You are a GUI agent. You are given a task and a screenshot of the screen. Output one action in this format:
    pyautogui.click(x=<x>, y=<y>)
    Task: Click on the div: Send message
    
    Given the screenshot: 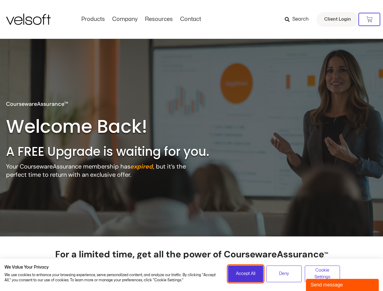 What is the action you would take?
    pyautogui.click(x=36, y=7)
    